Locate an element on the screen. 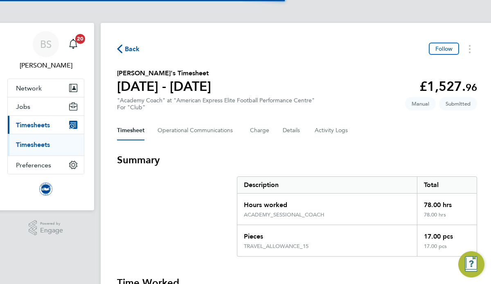 This screenshot has height=284, width=491. span: Powered by is located at coordinates (52, 224).